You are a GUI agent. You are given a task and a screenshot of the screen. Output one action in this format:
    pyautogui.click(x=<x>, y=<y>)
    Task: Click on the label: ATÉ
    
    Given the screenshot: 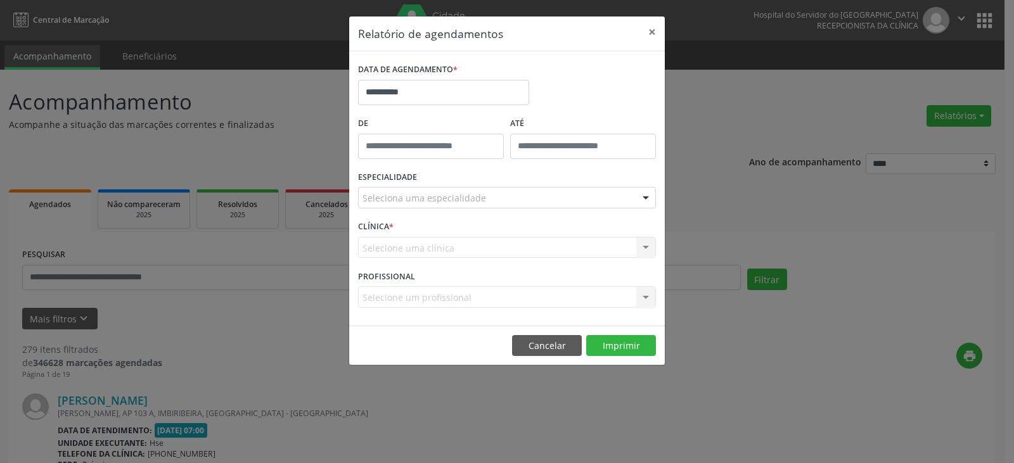 What is the action you would take?
    pyautogui.click(x=583, y=124)
    